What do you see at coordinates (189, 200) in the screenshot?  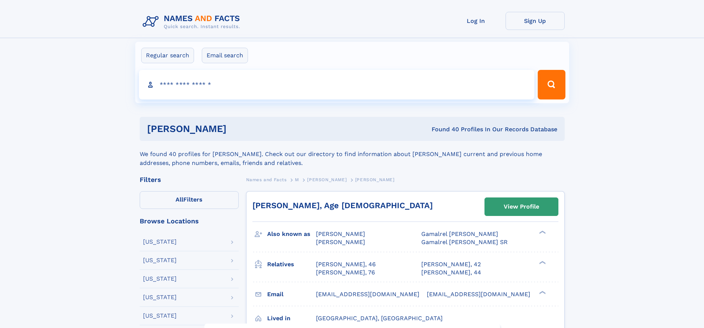 I see `label: Filters` at bounding box center [189, 200].